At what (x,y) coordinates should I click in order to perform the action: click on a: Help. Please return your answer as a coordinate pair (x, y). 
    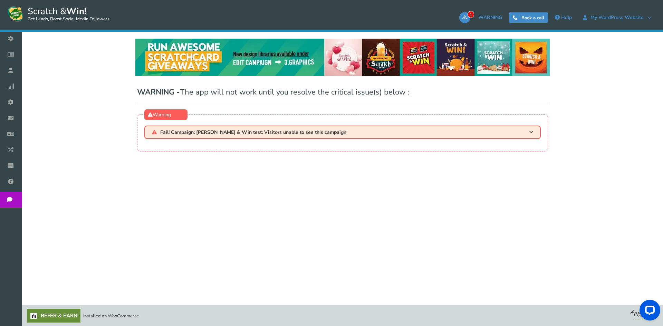
    Looking at the image, I should click on (563, 18).